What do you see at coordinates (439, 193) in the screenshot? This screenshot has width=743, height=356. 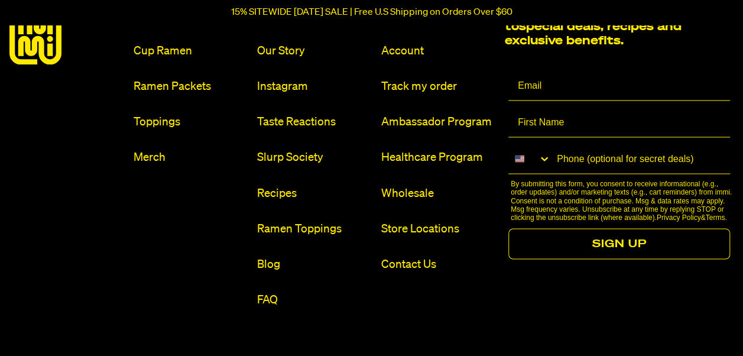 I see `a: Wholesale` at bounding box center [439, 193].